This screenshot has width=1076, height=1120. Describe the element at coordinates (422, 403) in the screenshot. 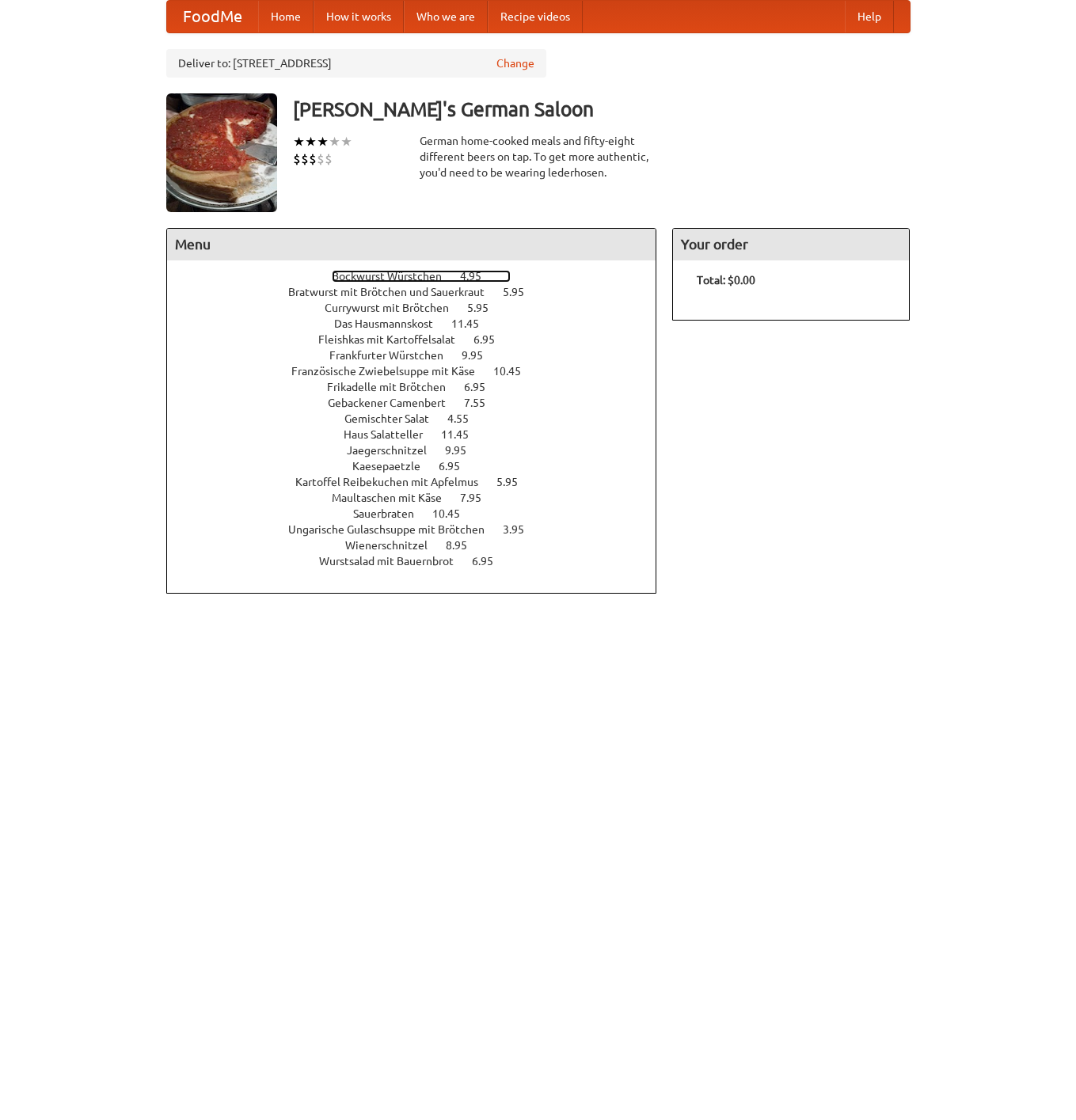

I see `a: Gebackener Camenbert 7.55` at that location.